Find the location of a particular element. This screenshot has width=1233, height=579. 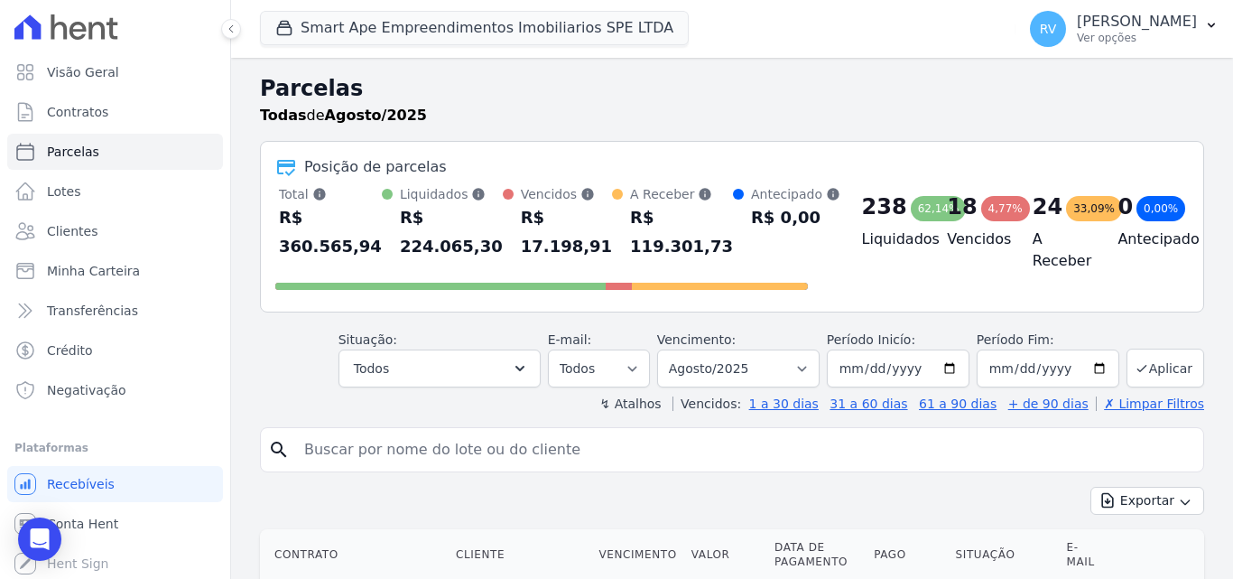

span: Crédito is located at coordinates (70, 350).